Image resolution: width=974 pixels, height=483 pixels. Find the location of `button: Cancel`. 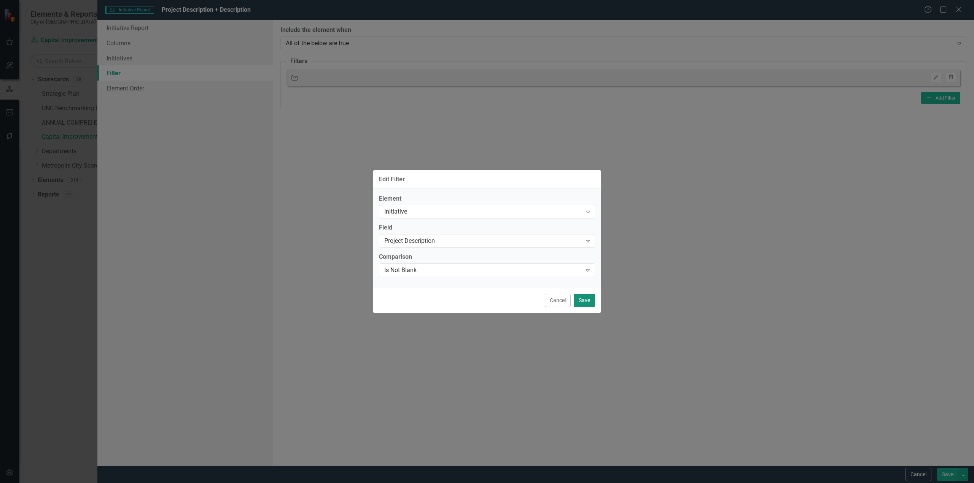

button: Cancel is located at coordinates (558, 300).